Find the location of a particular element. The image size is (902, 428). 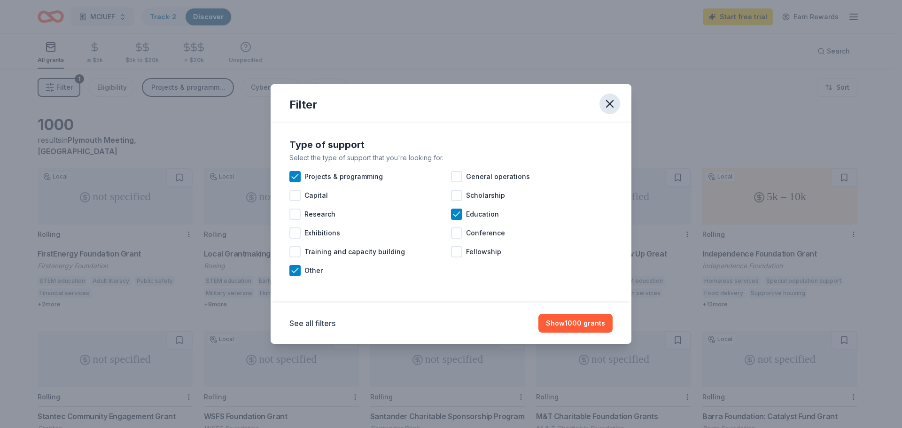

div: Select the type of support that you're looking for. is located at coordinates (451, 158).